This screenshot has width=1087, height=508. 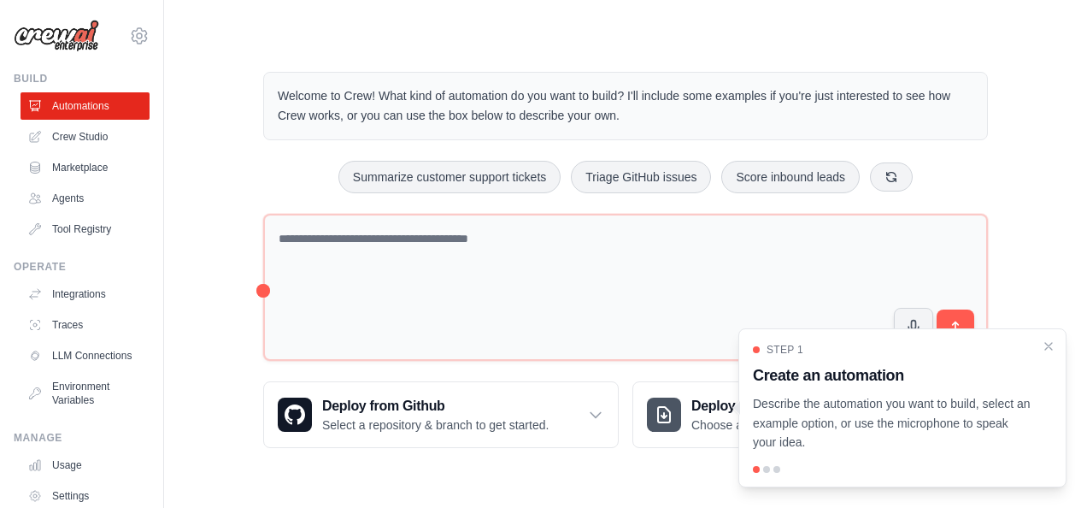 I want to click on a: Automations, so click(x=85, y=106).